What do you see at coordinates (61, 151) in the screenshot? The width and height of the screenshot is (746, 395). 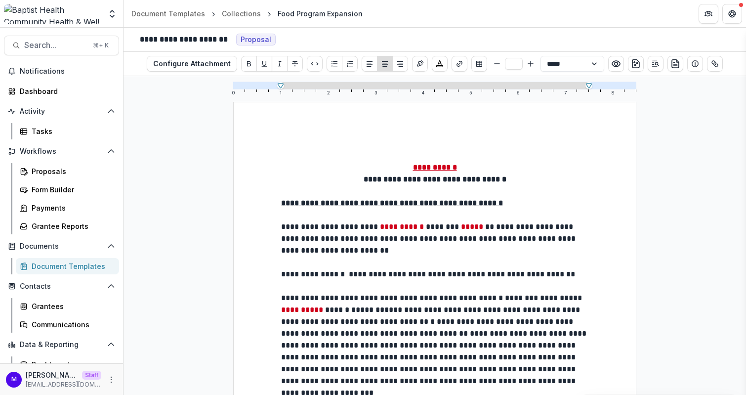 I see `button: Open Workflows` at bounding box center [61, 151].